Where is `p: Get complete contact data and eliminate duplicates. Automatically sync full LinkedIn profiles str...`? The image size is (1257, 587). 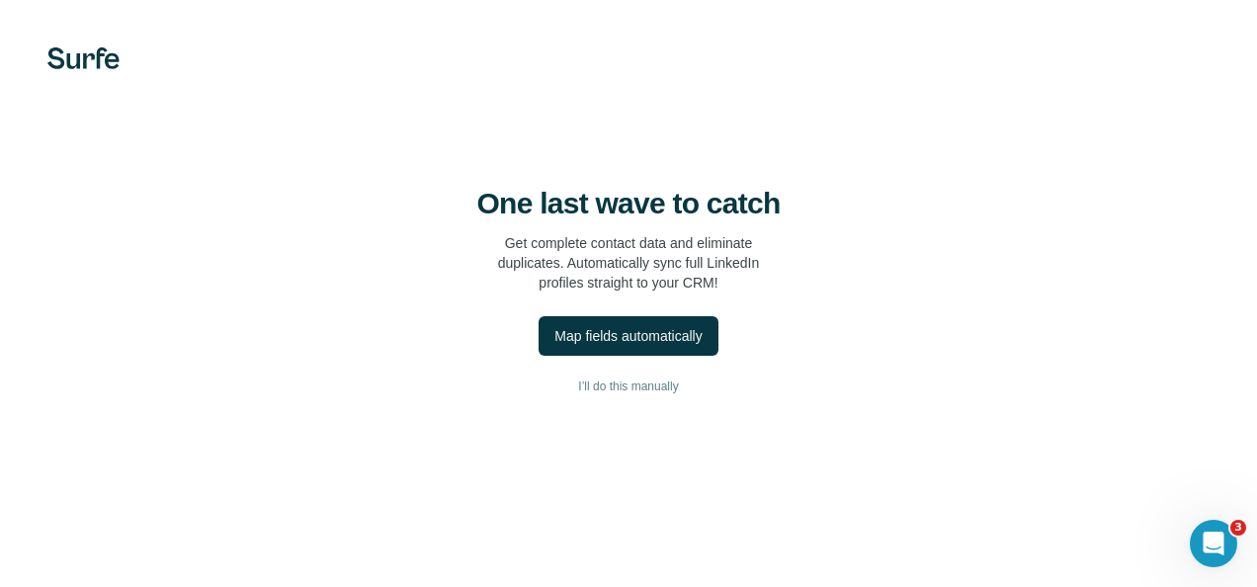
p: Get complete contact data and eliminate duplicates. Automatically sync full LinkedIn profiles str... is located at coordinates (628, 263).